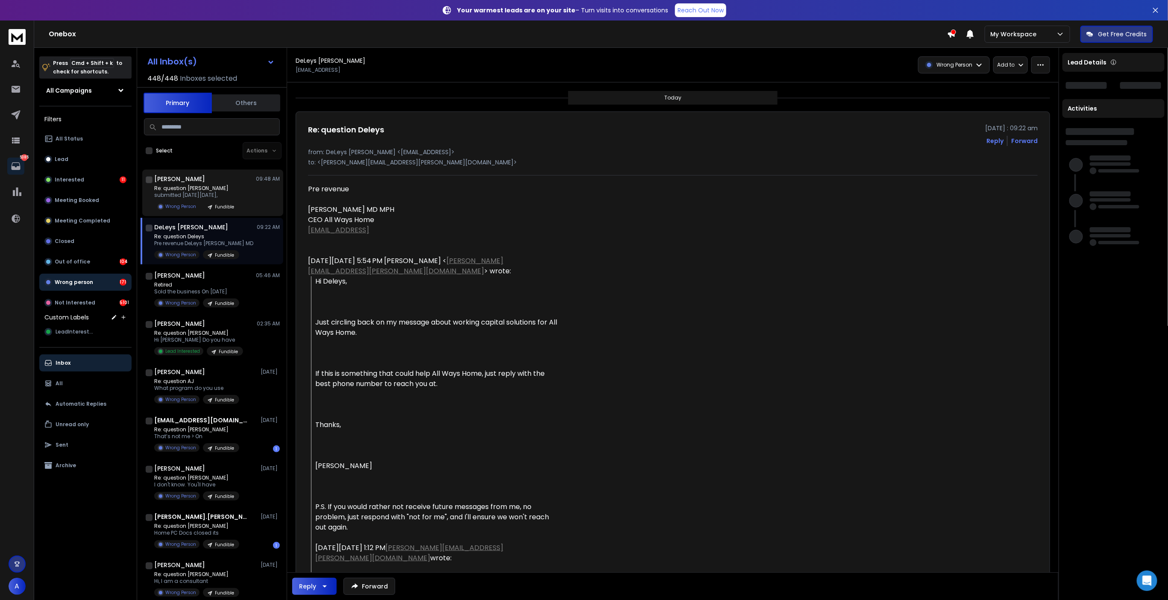 The image size is (1168, 600). What do you see at coordinates (164, 151) in the screenshot?
I see `label: Select` at bounding box center [164, 151].